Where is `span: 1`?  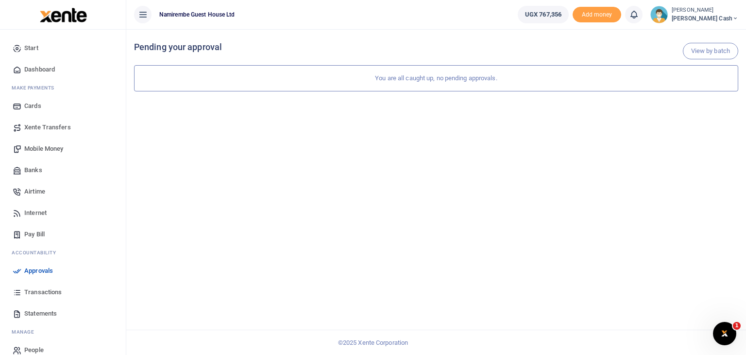 span: 1 is located at coordinates (737, 326).